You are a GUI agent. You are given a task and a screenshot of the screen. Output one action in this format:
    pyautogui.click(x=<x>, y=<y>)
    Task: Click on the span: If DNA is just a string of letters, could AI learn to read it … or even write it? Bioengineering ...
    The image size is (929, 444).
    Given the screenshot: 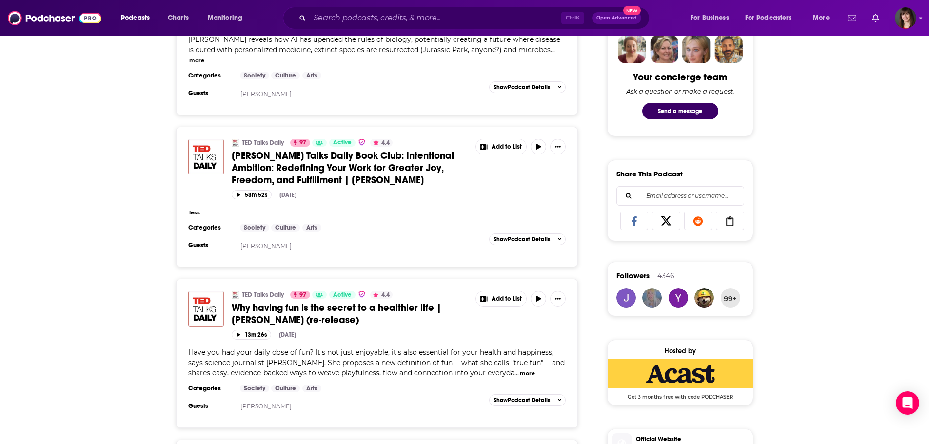 What is the action you would take?
    pyautogui.click(x=374, y=40)
    